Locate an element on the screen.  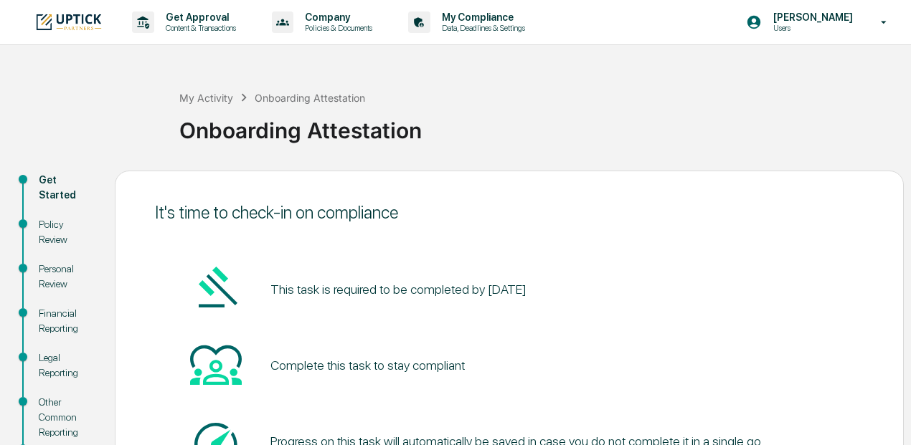
div: Personal Review is located at coordinates (65, 277).